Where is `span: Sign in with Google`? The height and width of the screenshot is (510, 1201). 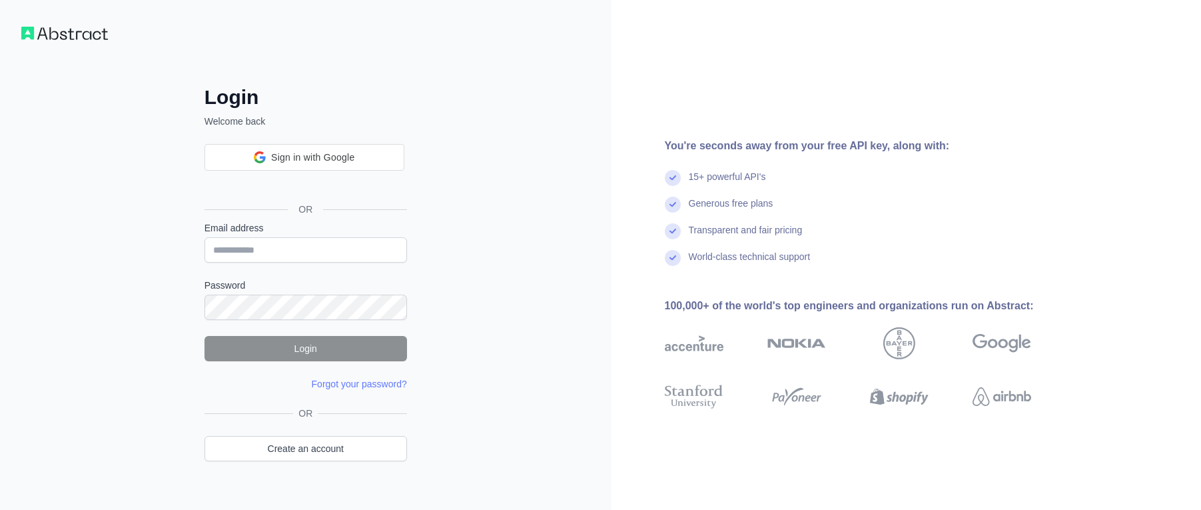 span: Sign in with Google is located at coordinates (312, 157).